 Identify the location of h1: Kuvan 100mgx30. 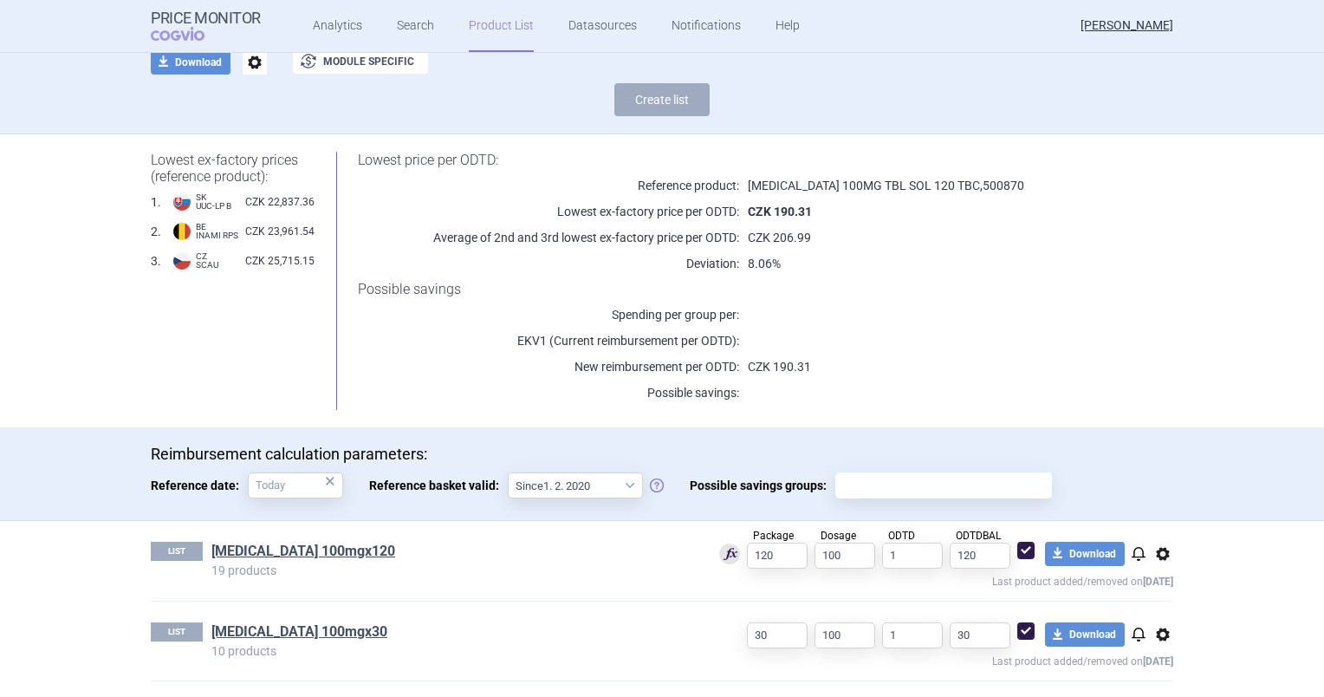
(451, 633).